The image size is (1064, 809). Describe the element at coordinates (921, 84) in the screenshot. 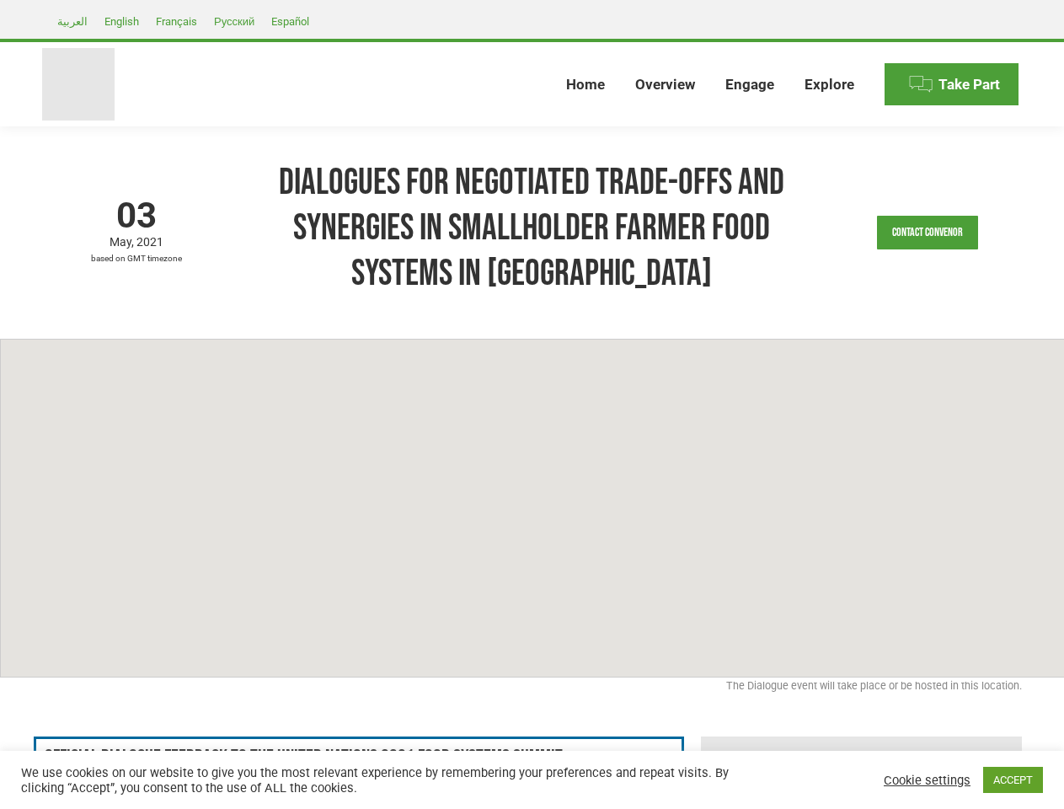

I see `img: Menu icon` at that location.